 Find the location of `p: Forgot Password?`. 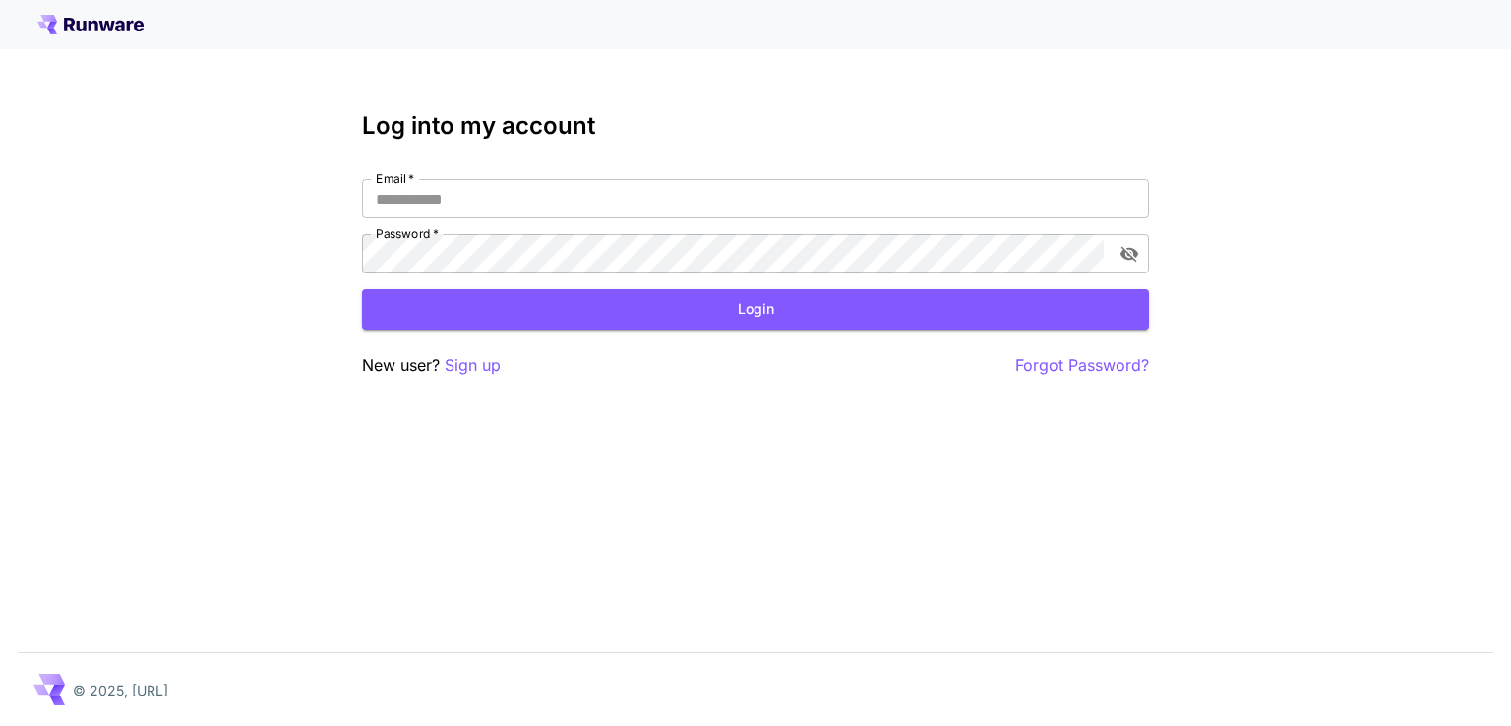

p: Forgot Password? is located at coordinates (1082, 365).